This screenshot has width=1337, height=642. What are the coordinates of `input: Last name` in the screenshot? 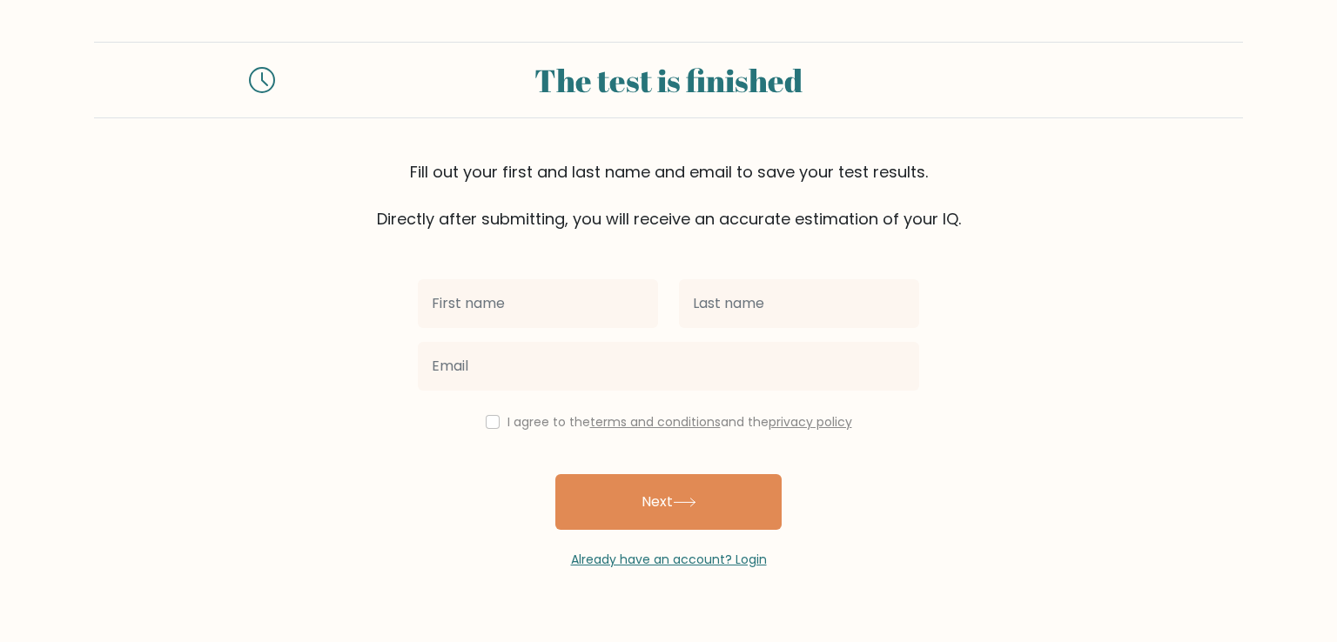 It's located at (799, 304).